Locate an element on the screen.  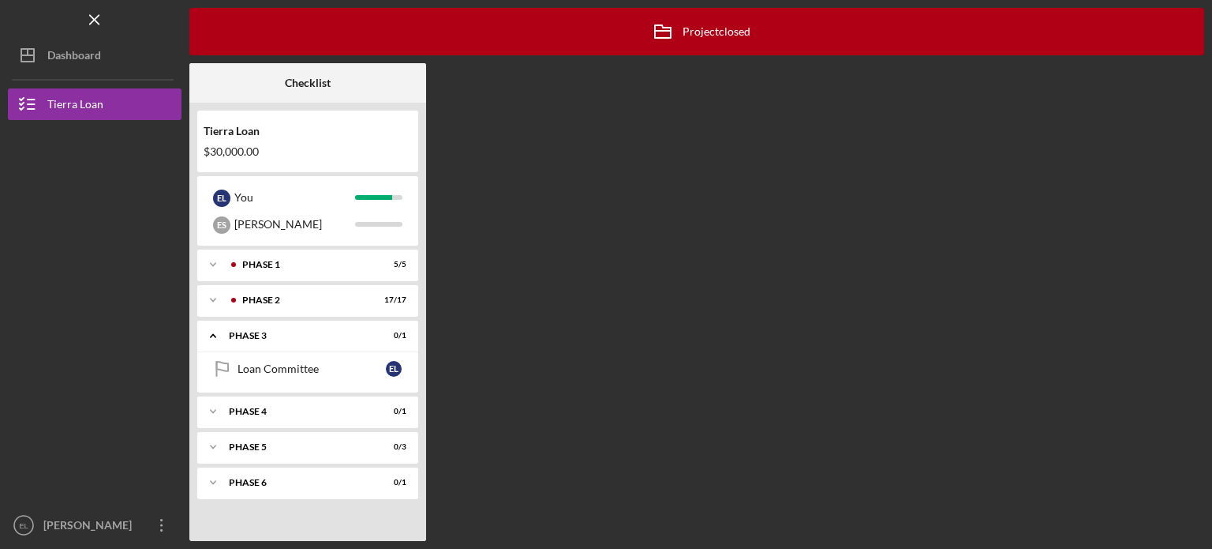
div: E S is located at coordinates (222, 225).